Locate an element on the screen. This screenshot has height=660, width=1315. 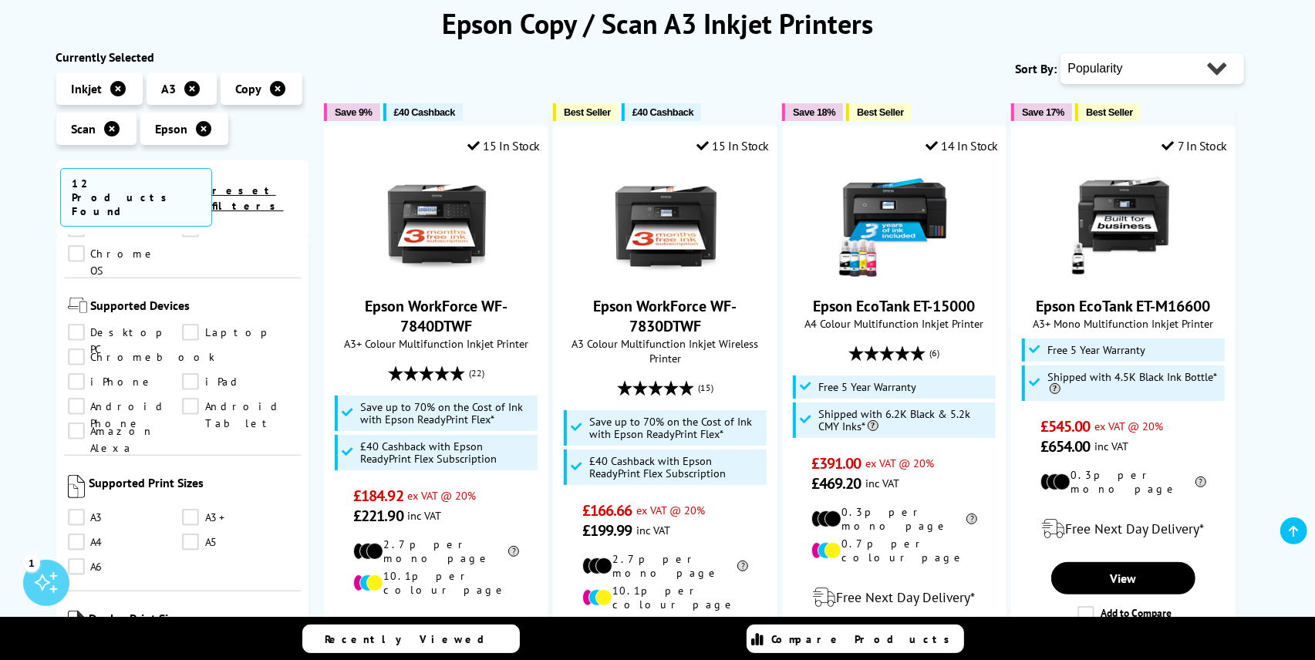
span: £391.00 is located at coordinates (836, 464).